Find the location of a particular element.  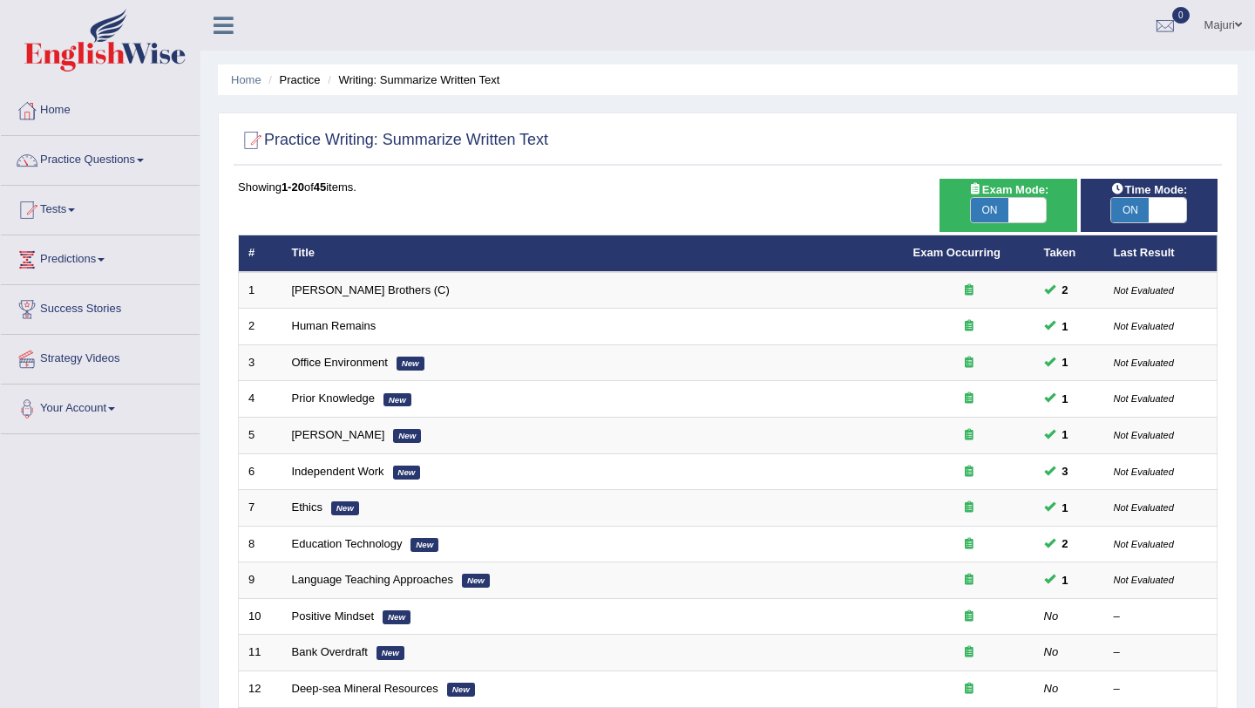

span: Exam Mode: is located at coordinates (1008, 189).